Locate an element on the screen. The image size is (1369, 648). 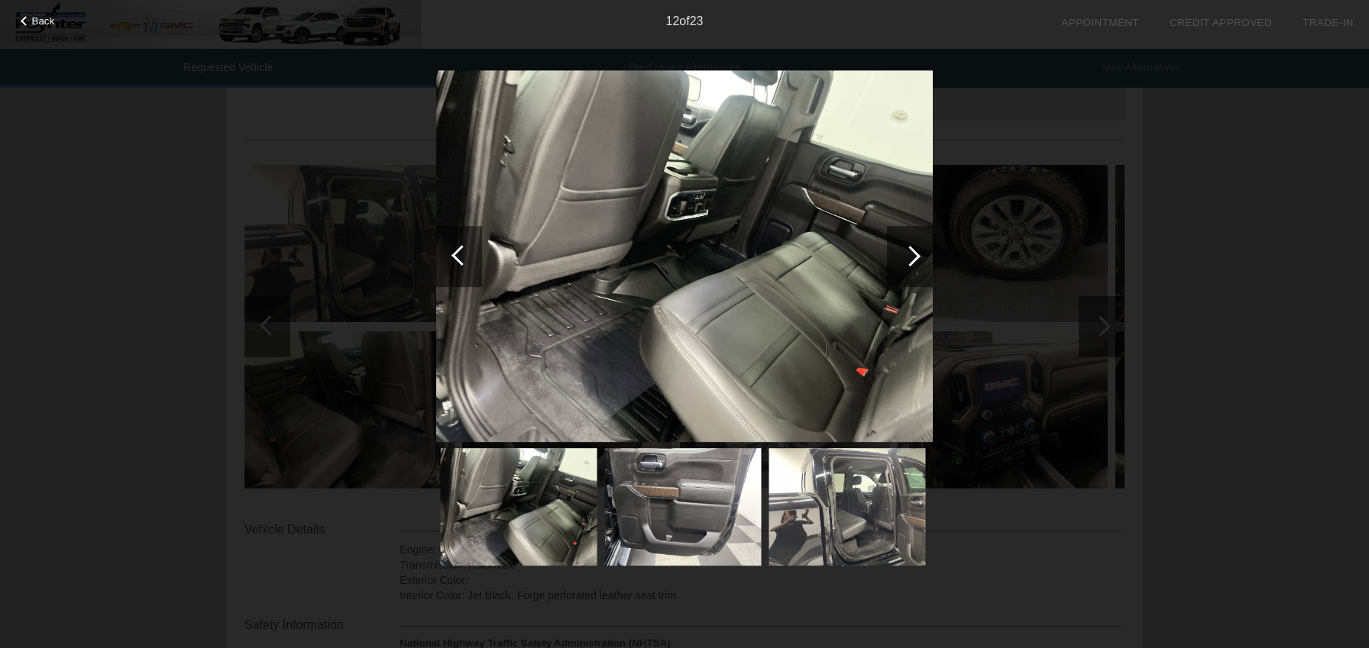
a: Trade-In is located at coordinates (1328, 22).